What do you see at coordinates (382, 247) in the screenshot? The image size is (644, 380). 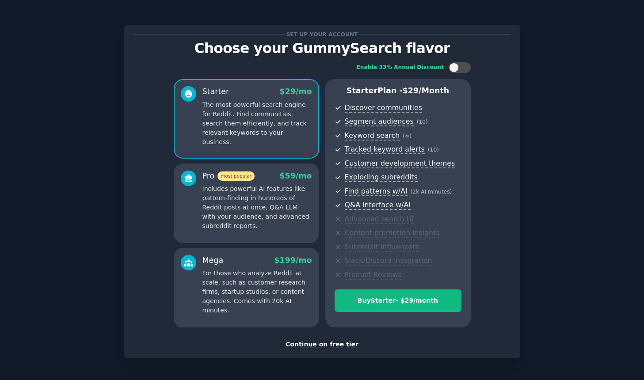 I see `span: Subreddit influencers` at bounding box center [382, 247].